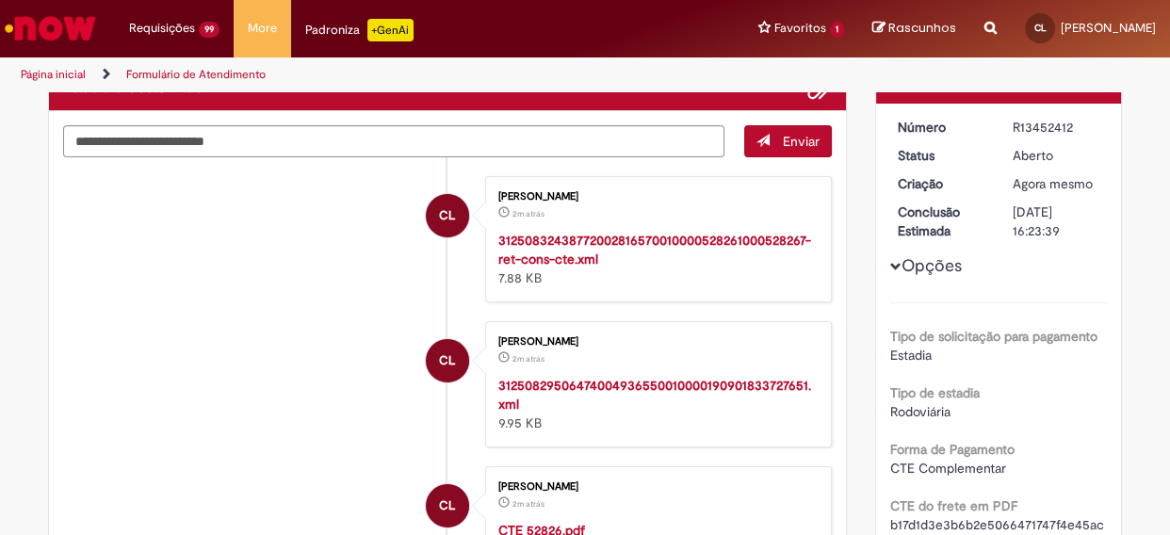  What do you see at coordinates (941, 184) in the screenshot?
I see `dt: Criação` at bounding box center [941, 184].